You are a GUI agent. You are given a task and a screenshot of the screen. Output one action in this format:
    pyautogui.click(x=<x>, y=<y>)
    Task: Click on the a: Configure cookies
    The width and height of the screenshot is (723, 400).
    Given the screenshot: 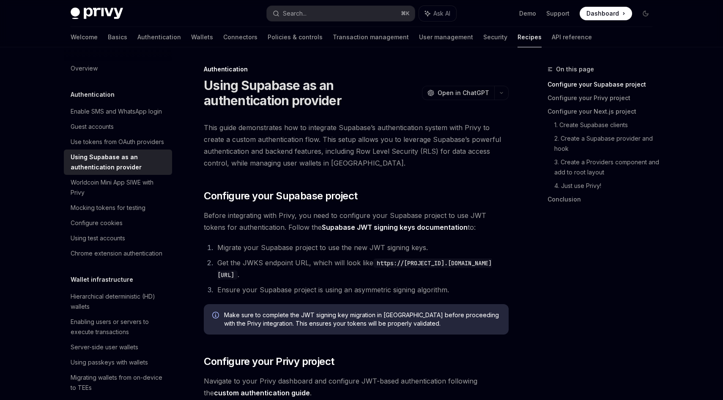 What is the action you would take?
    pyautogui.click(x=118, y=223)
    